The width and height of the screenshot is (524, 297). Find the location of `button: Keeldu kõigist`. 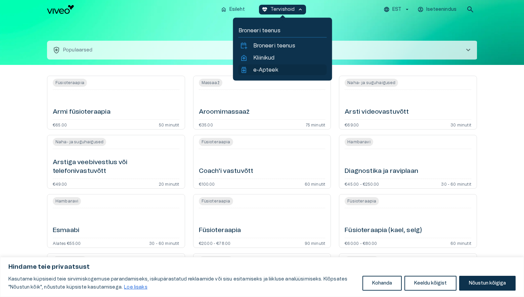

button: Keeldu kõigist is located at coordinates (430, 283).